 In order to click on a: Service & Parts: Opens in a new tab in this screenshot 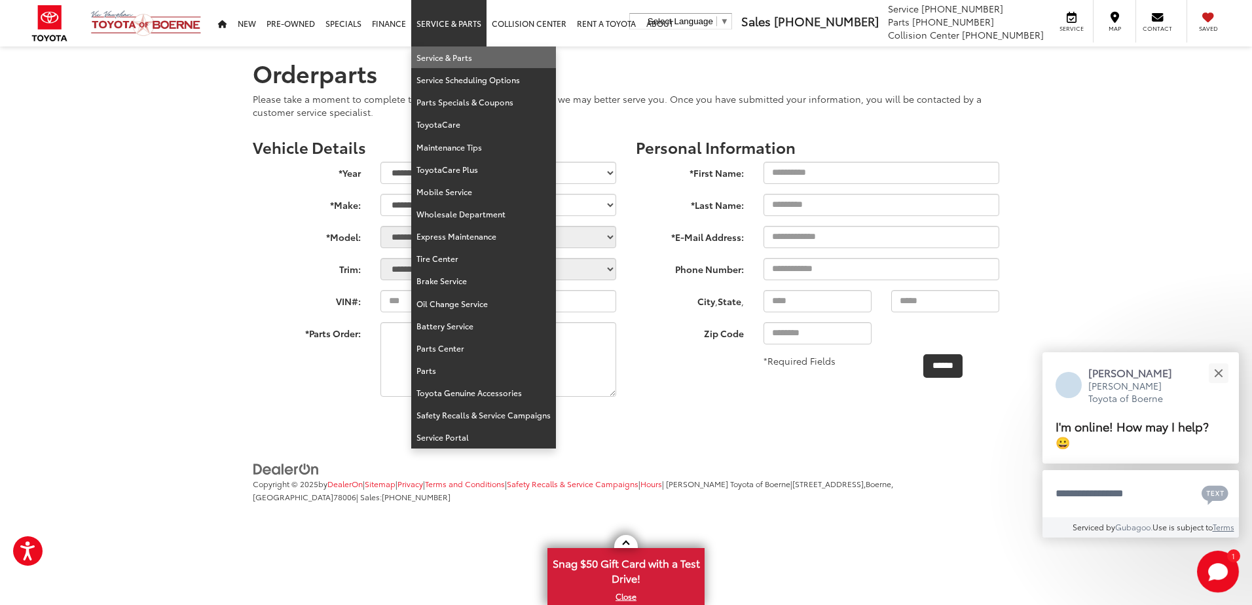, I will do `click(483, 58)`.